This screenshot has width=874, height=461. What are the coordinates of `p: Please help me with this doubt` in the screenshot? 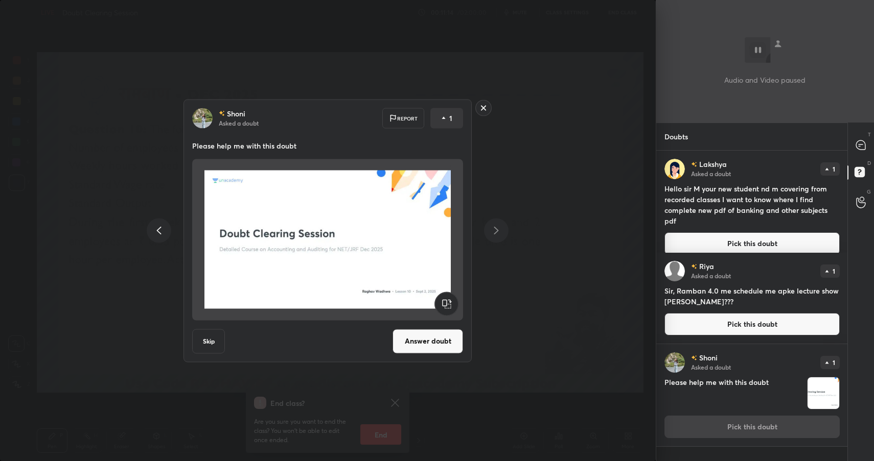 It's located at (328, 146).